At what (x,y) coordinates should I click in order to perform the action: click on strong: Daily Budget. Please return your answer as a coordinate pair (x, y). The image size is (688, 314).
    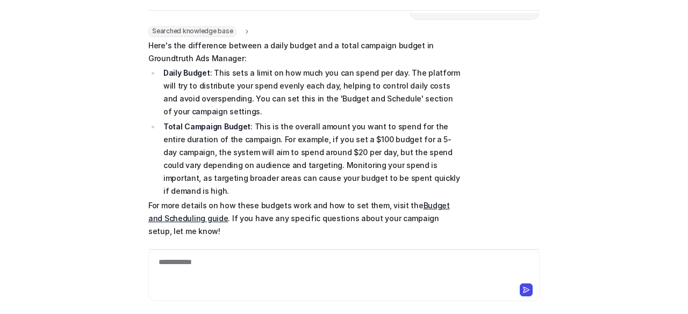
    Looking at the image, I should click on (186, 73).